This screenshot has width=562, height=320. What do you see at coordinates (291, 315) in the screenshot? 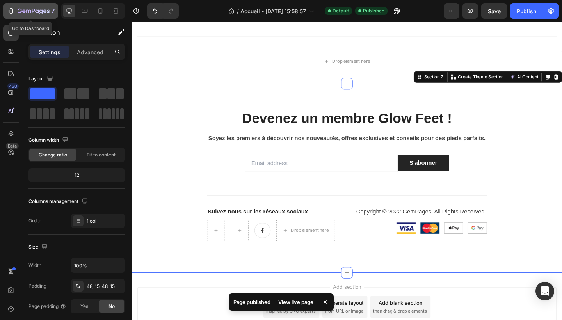
I see `span: then drag & drop elements` at bounding box center [291, 315].